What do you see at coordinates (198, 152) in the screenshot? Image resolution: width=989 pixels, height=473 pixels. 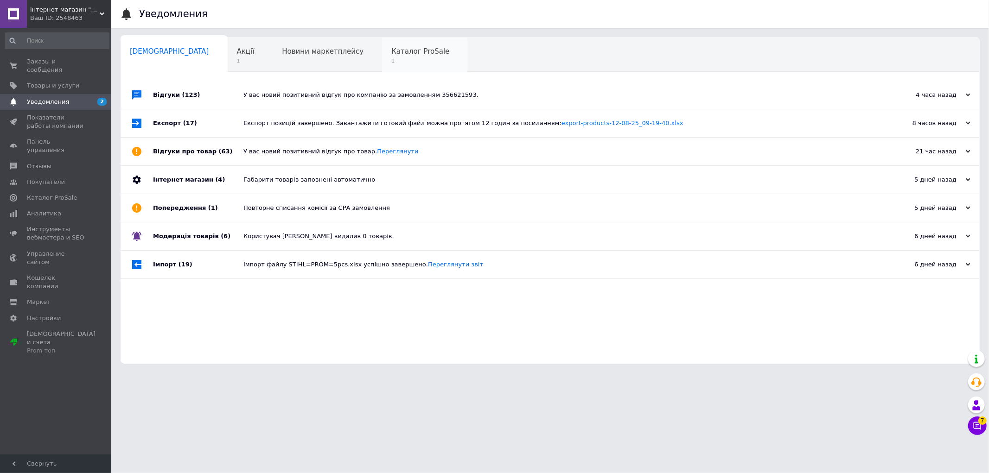 I see `div: Відгуки про товар` at bounding box center [198, 152].